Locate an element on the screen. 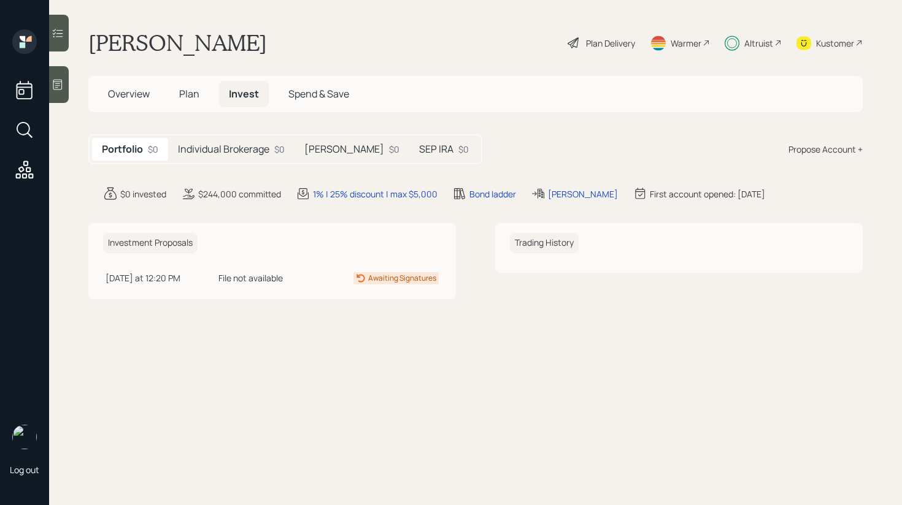 The height and width of the screenshot is (505, 902). span: Spend & Save is located at coordinates (318, 94).